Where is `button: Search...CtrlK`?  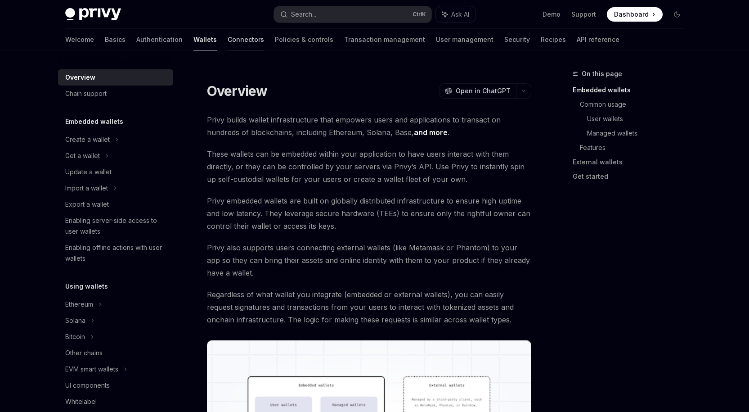 button: Search...CtrlK is located at coordinates (353, 14).